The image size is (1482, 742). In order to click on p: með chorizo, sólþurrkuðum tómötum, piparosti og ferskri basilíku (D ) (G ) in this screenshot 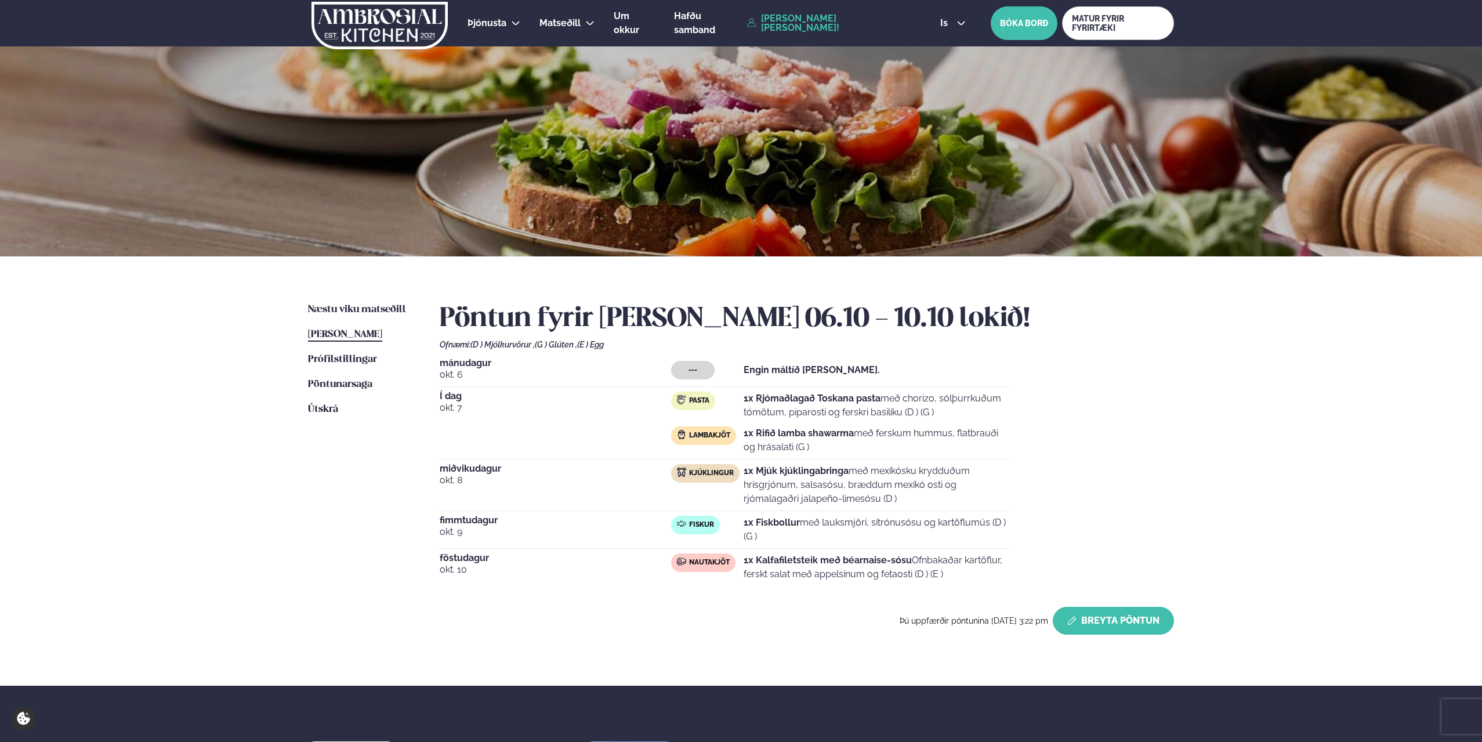, I will do `click(876, 405)`.